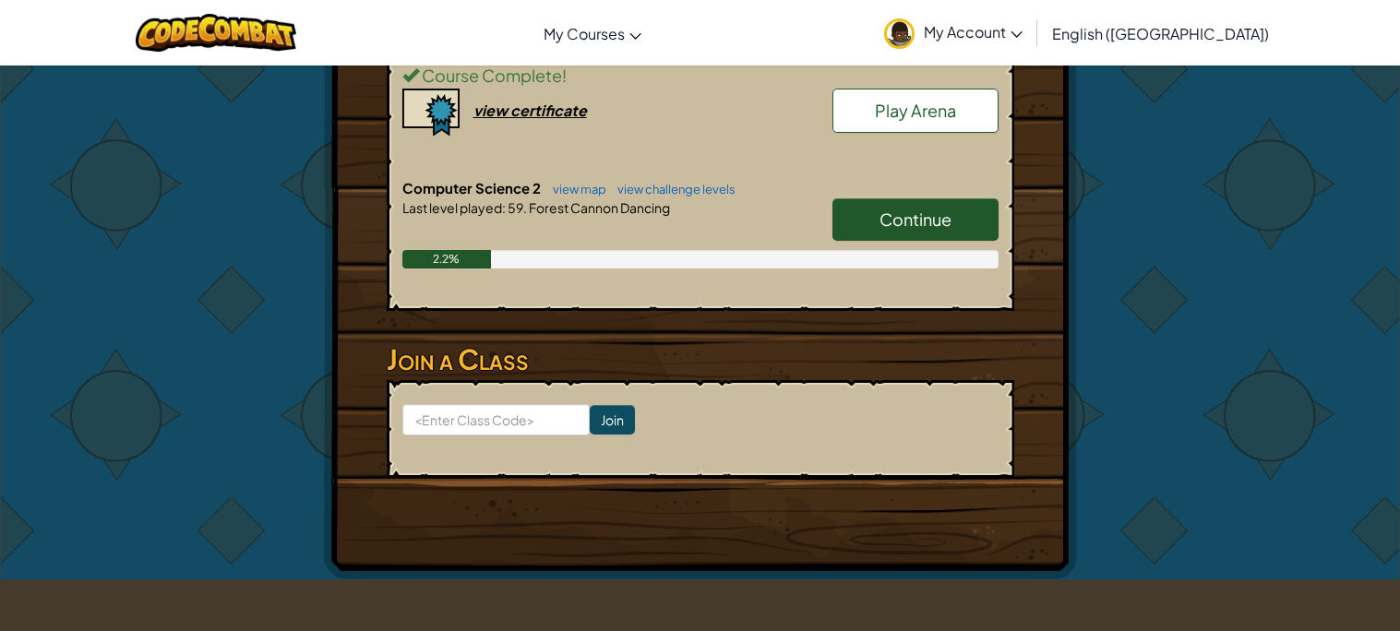  I want to click on img: CodeCombat logo, so click(216, 32).